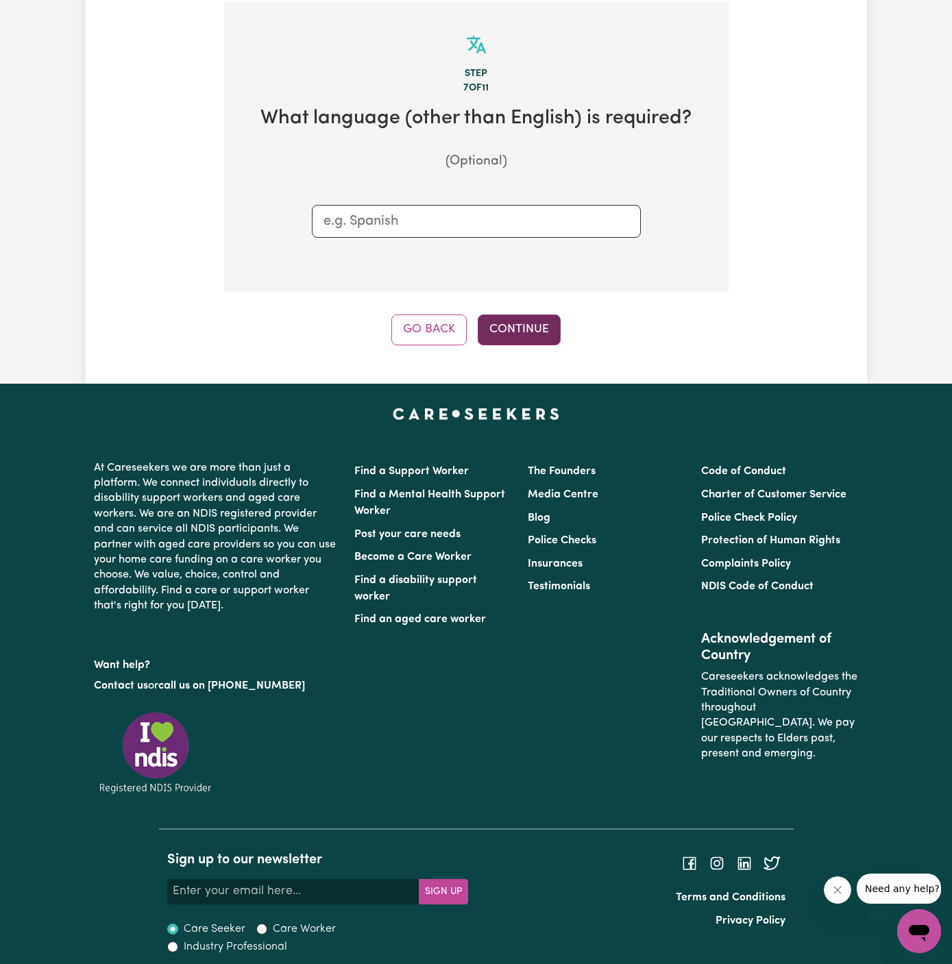 The image size is (952, 964). I want to click on a: Police Checks, so click(562, 541).